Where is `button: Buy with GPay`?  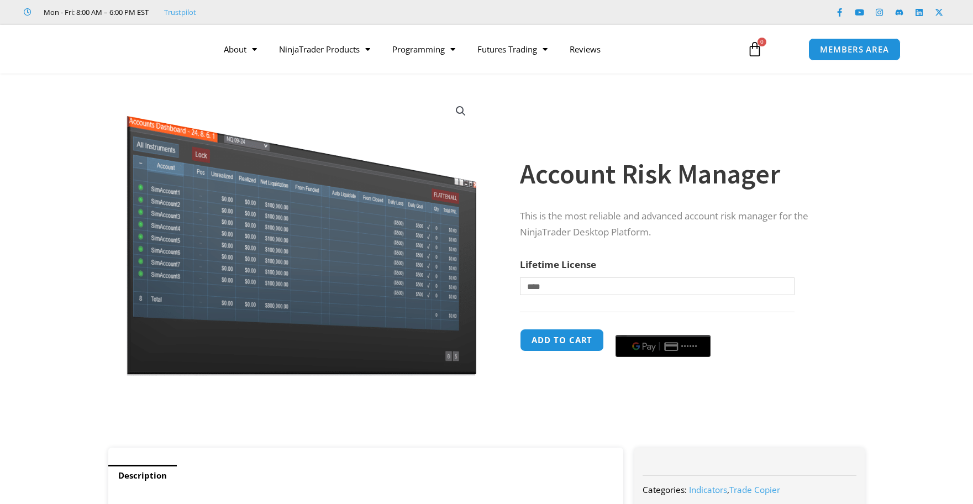
button: Buy with GPay is located at coordinates (663, 346).